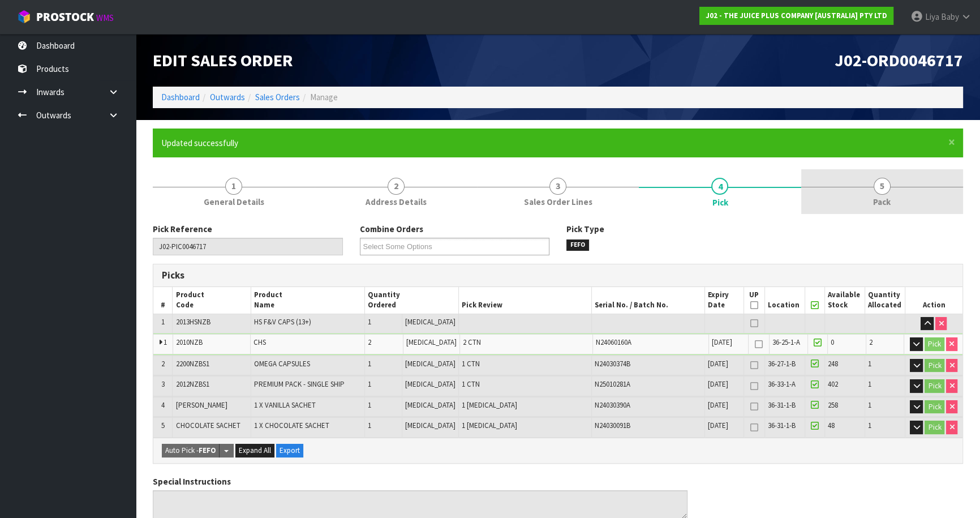 Image resolution: width=980 pixels, height=518 pixels. I want to click on label: Special Instructions, so click(192, 481).